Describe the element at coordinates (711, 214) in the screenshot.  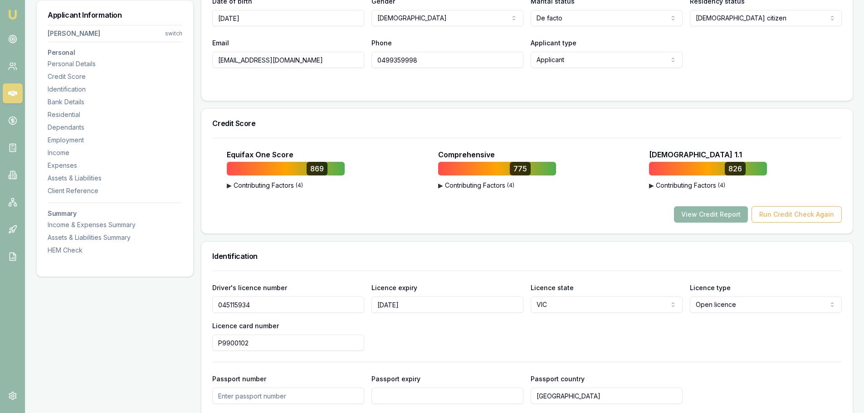
I see `button: View Credit Report` at that location.